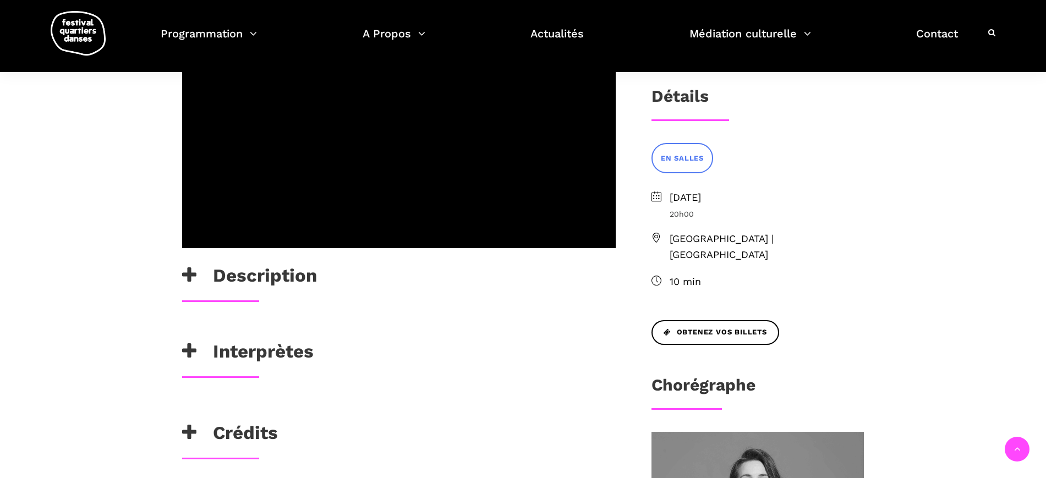  Describe the element at coordinates (680, 100) in the screenshot. I see `h3: Détails` at that location.